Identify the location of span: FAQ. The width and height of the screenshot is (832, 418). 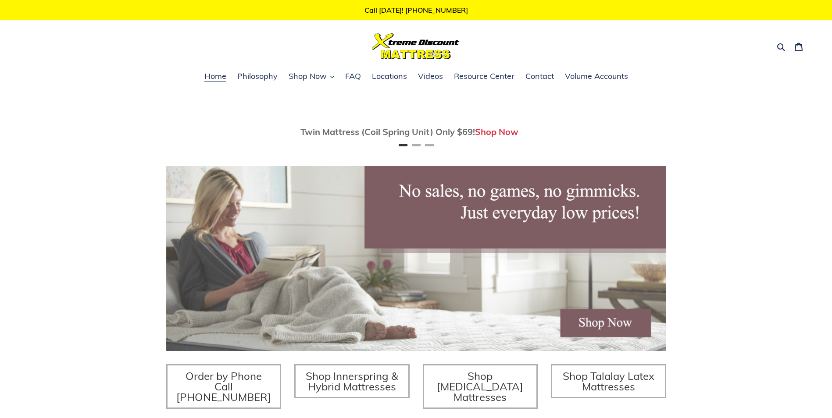
(353, 76).